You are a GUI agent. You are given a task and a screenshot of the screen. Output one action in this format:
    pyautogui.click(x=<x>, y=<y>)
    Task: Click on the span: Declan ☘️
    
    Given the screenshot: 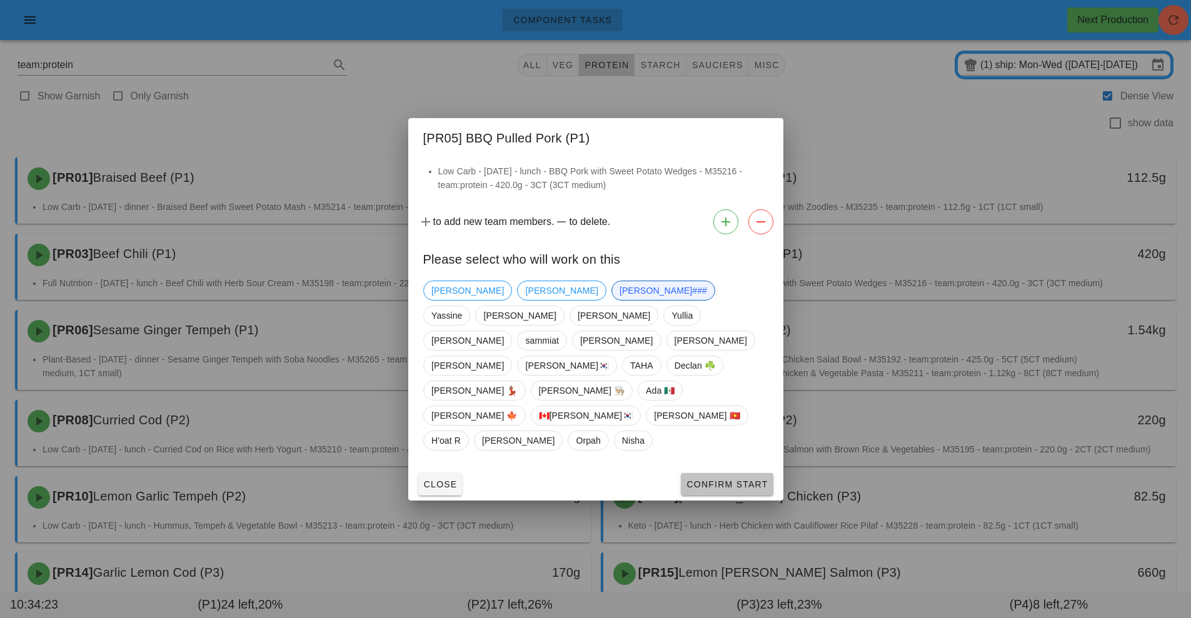 What is the action you would take?
    pyautogui.click(x=694, y=366)
    